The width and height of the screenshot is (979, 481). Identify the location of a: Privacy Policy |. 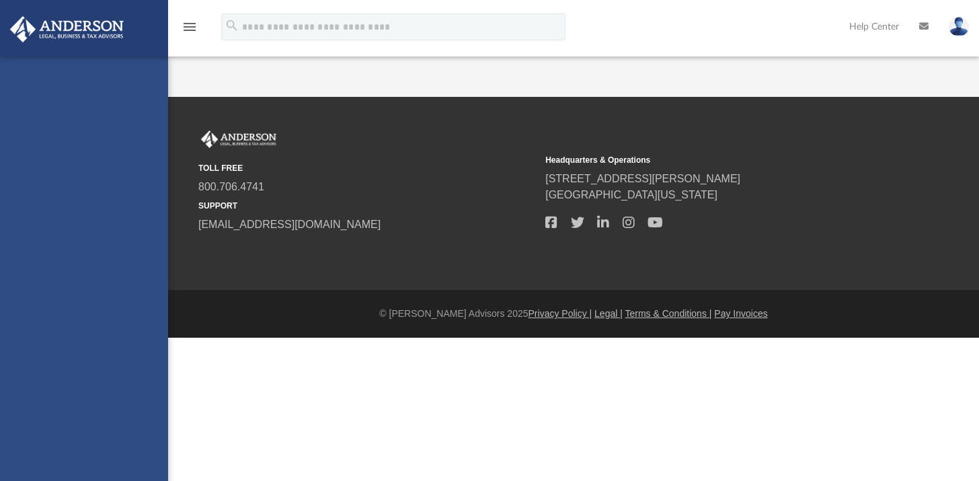
(560, 313).